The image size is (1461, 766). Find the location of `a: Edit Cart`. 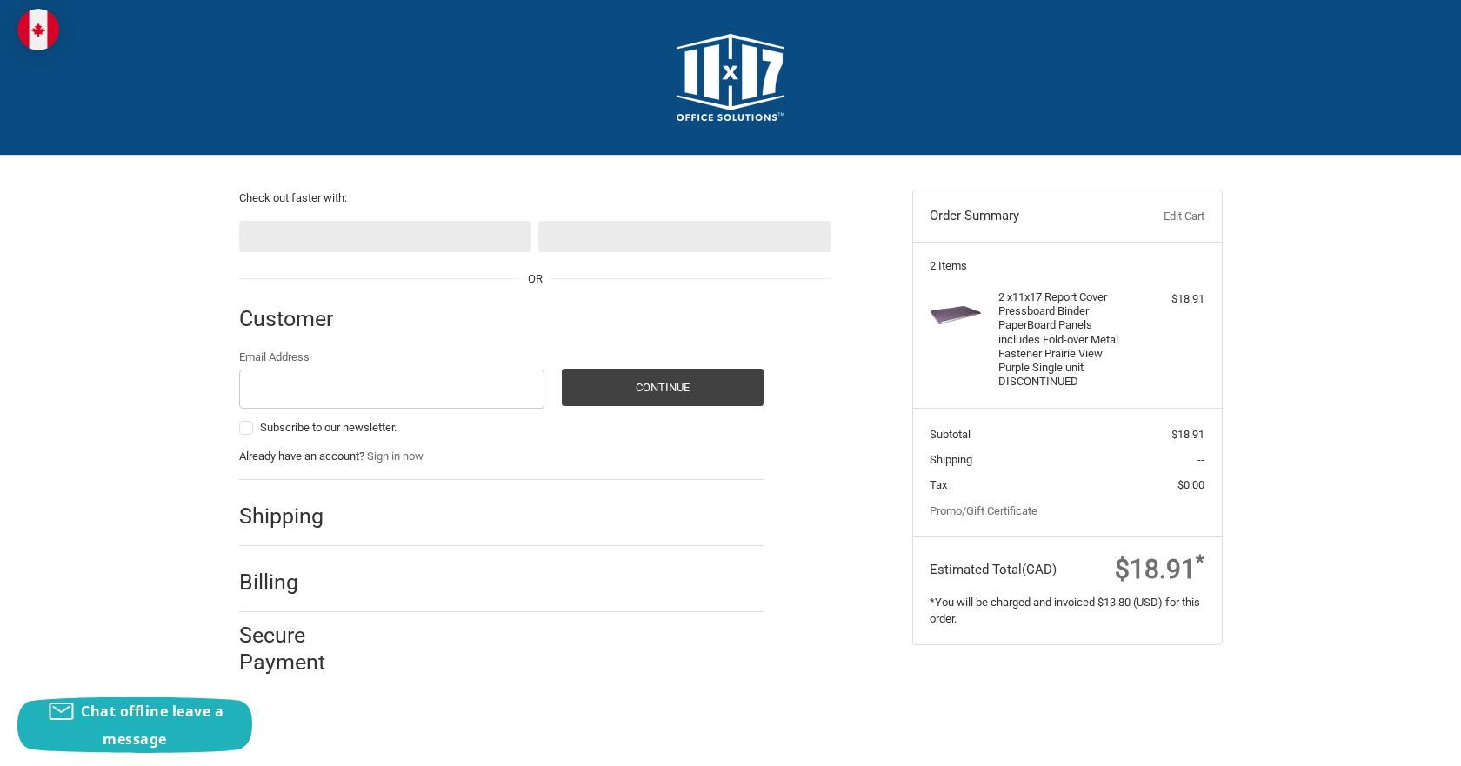

a: Edit Cart is located at coordinates (1161, 217).